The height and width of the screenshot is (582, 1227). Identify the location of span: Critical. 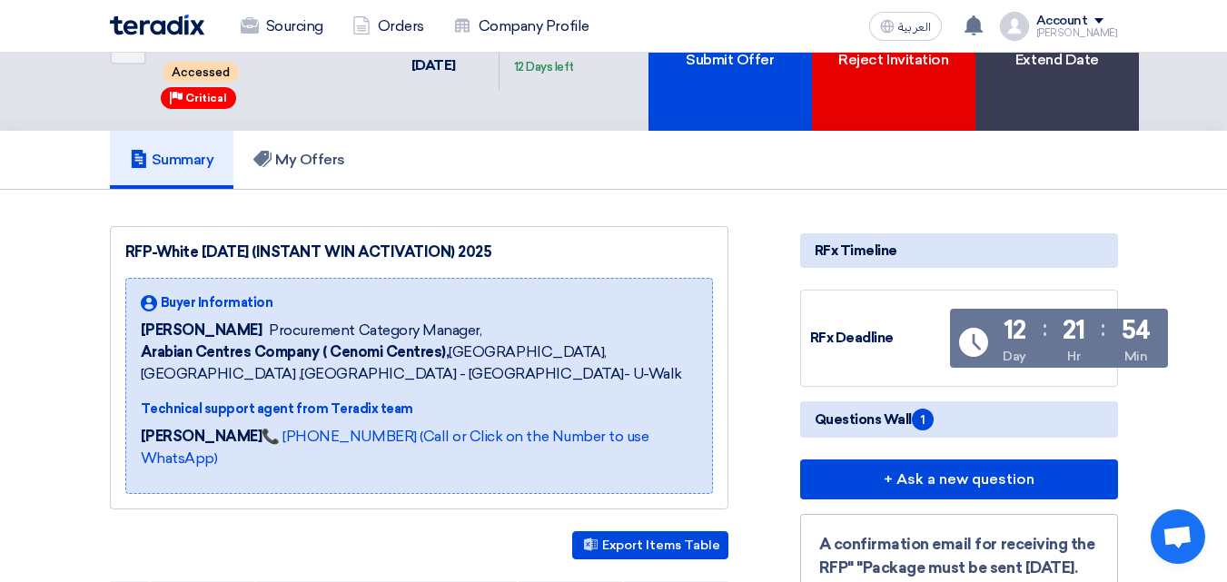
(206, 98).